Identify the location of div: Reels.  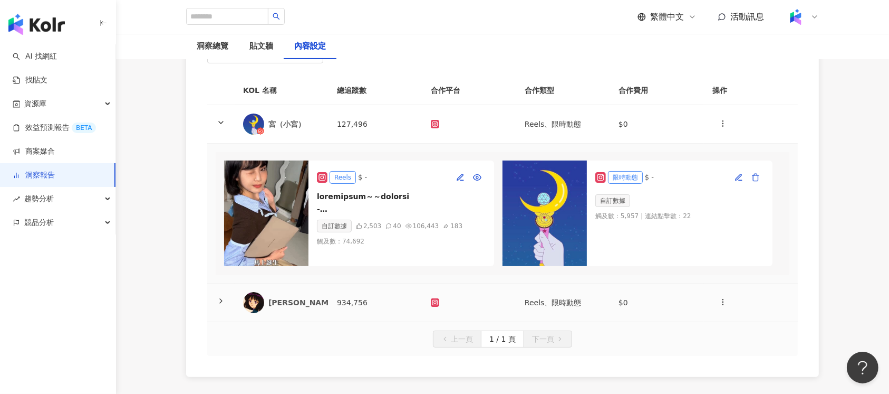
(343, 177).